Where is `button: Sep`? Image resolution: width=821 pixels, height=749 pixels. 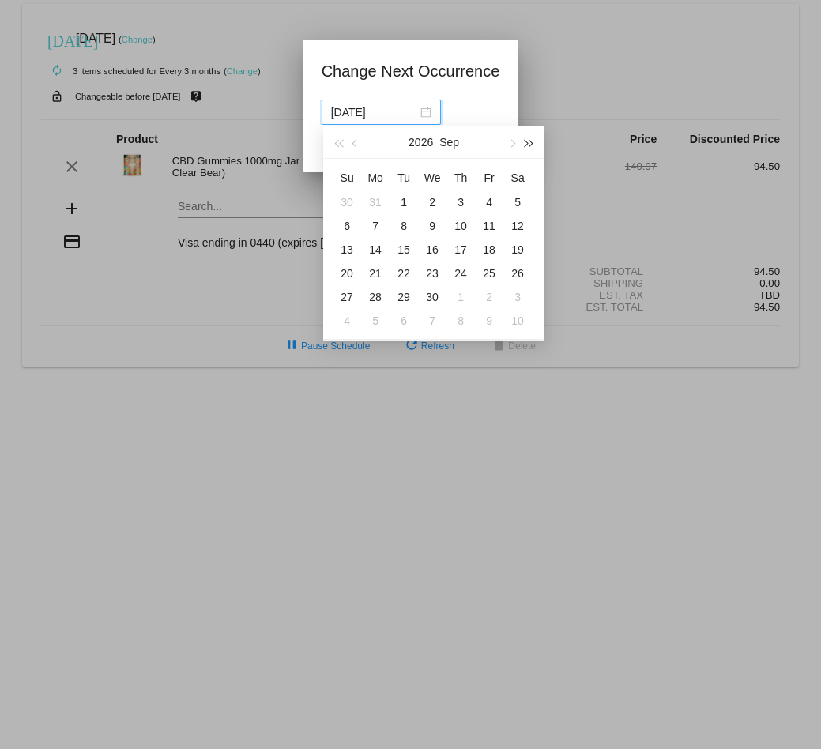 button: Sep is located at coordinates (449, 142).